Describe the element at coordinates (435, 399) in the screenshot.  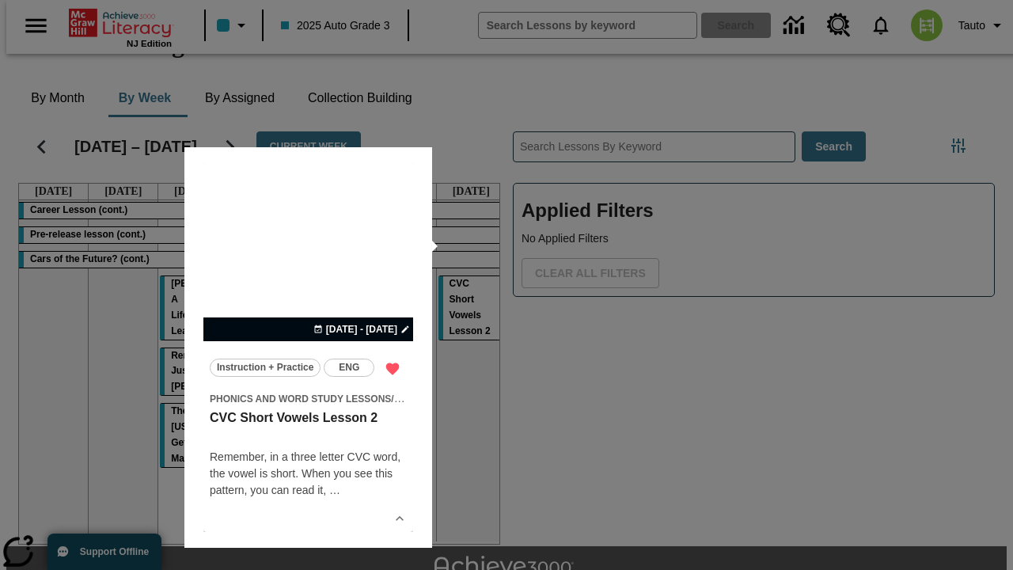
I see `span: CVC Short Vowels` at that location.